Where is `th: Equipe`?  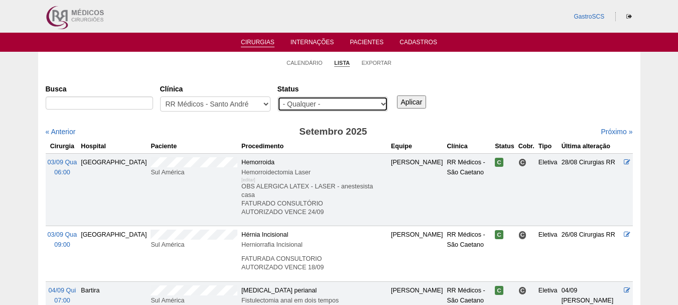
th: Equipe is located at coordinates (417, 146).